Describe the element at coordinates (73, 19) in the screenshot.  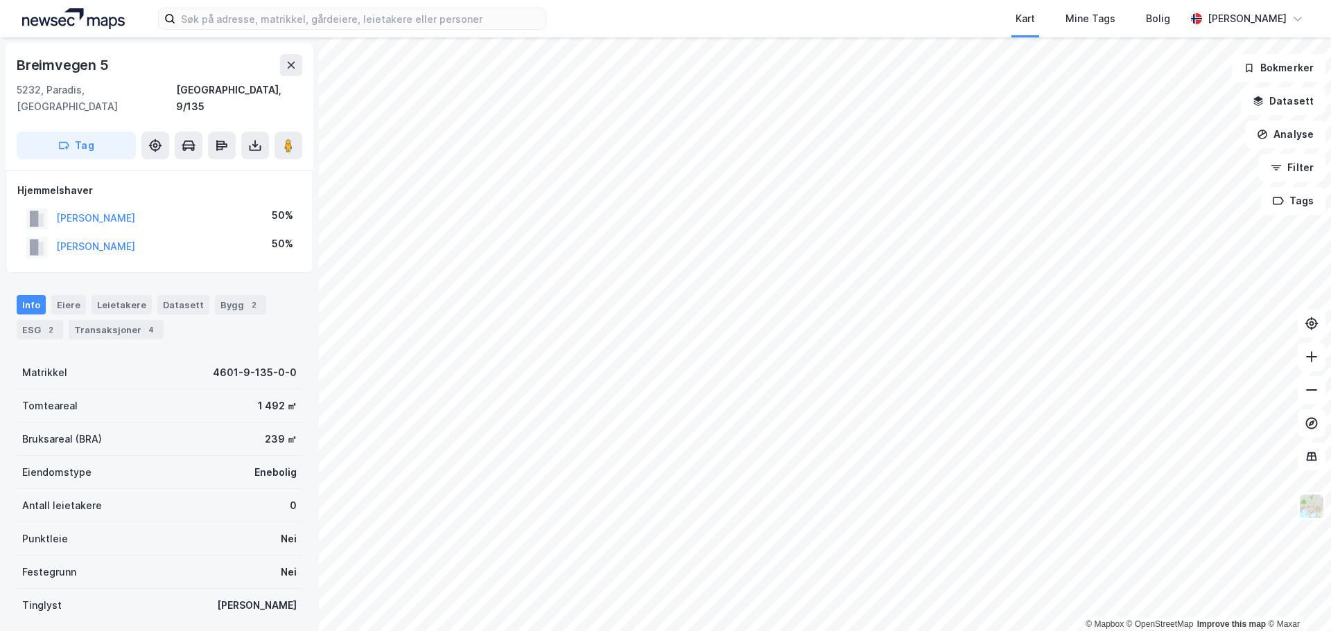
I see `img: logo.a4113a55bc3d86da70a041830d287a7e.svg` at that location.